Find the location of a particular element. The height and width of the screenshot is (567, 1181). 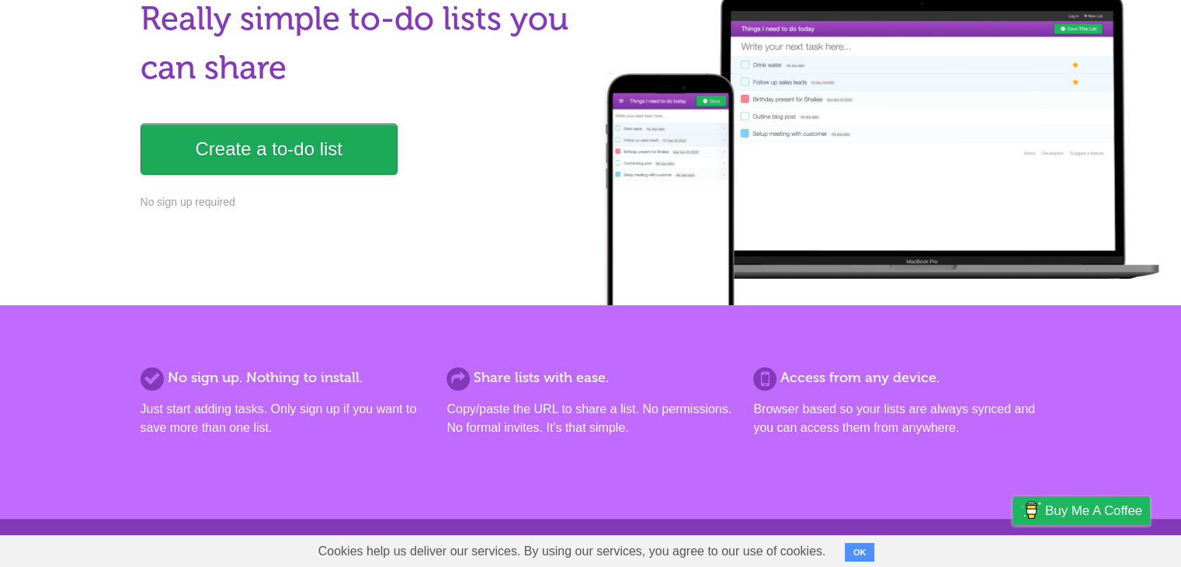

p: No sign up required is located at coordinates (361, 202).